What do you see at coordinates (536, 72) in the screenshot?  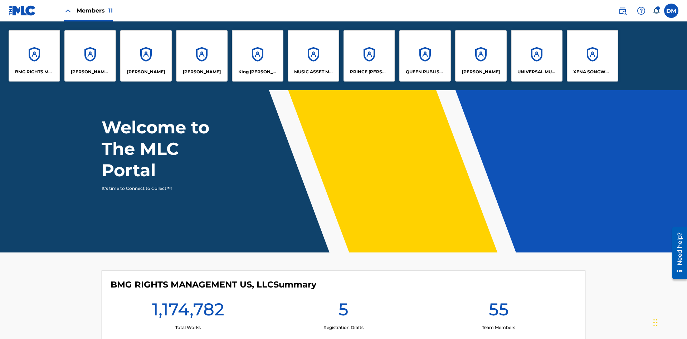 I see `p: UNIVERSAL MUSIC PUB GROUP` at bounding box center [536, 72].